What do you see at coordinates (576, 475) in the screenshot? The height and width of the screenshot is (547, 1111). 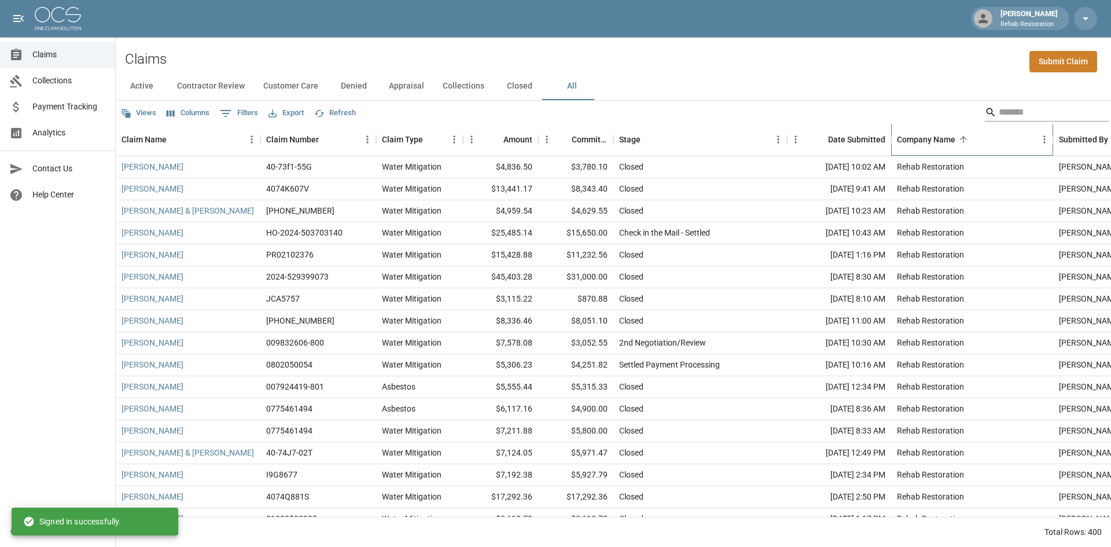 I see `div: $5,927.79` at bounding box center [576, 475].